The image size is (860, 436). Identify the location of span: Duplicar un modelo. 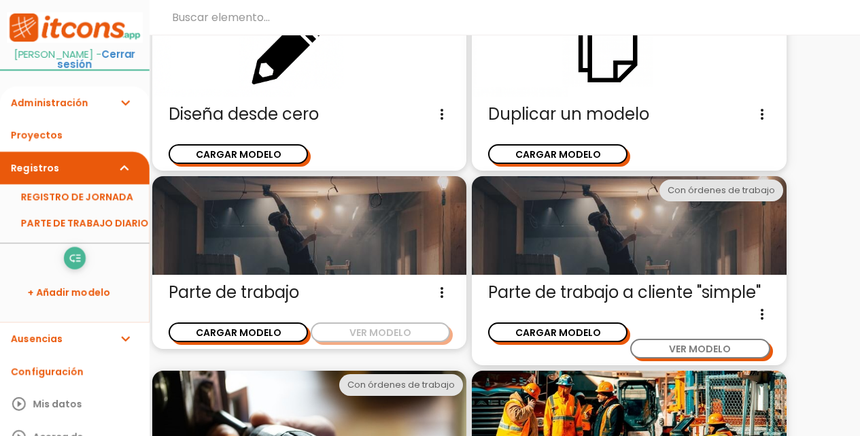
(629, 114).